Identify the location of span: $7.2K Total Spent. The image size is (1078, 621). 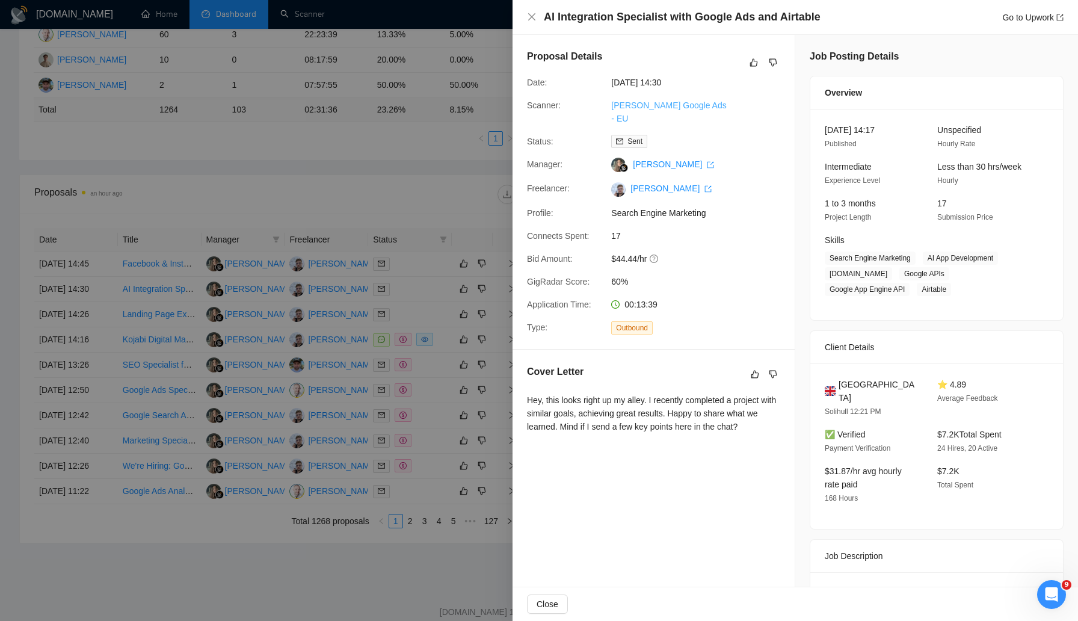
(970, 435).